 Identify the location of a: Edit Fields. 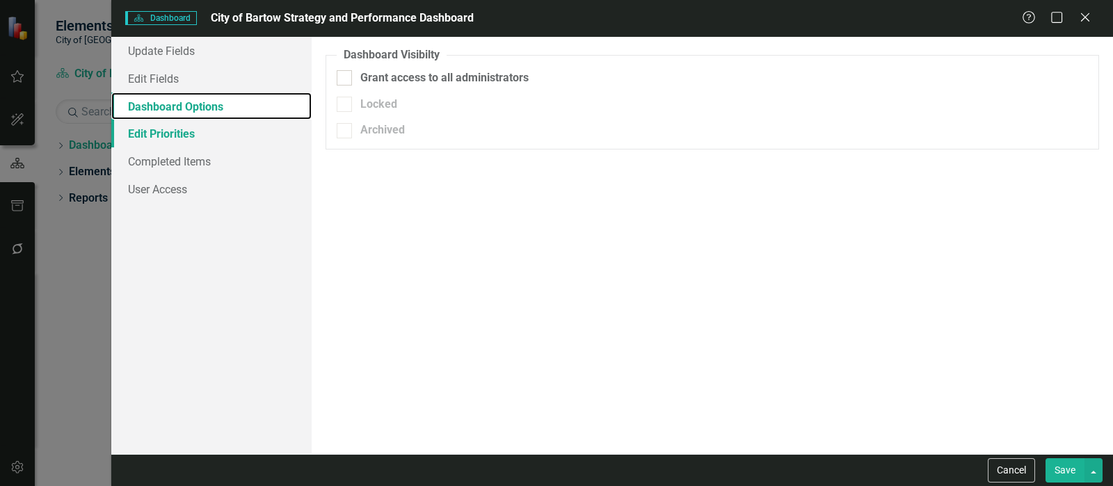
(211, 79).